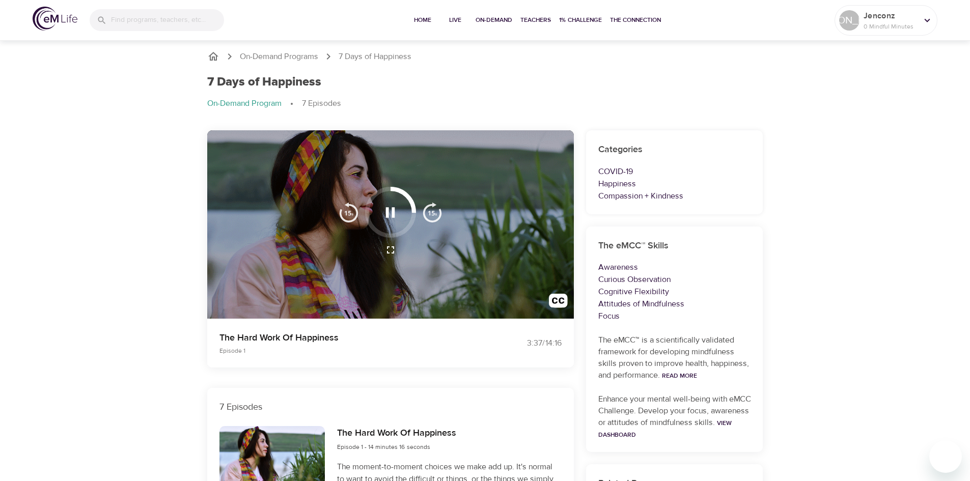 This screenshot has height=481, width=970. I want to click on span: Teachers, so click(536, 20).